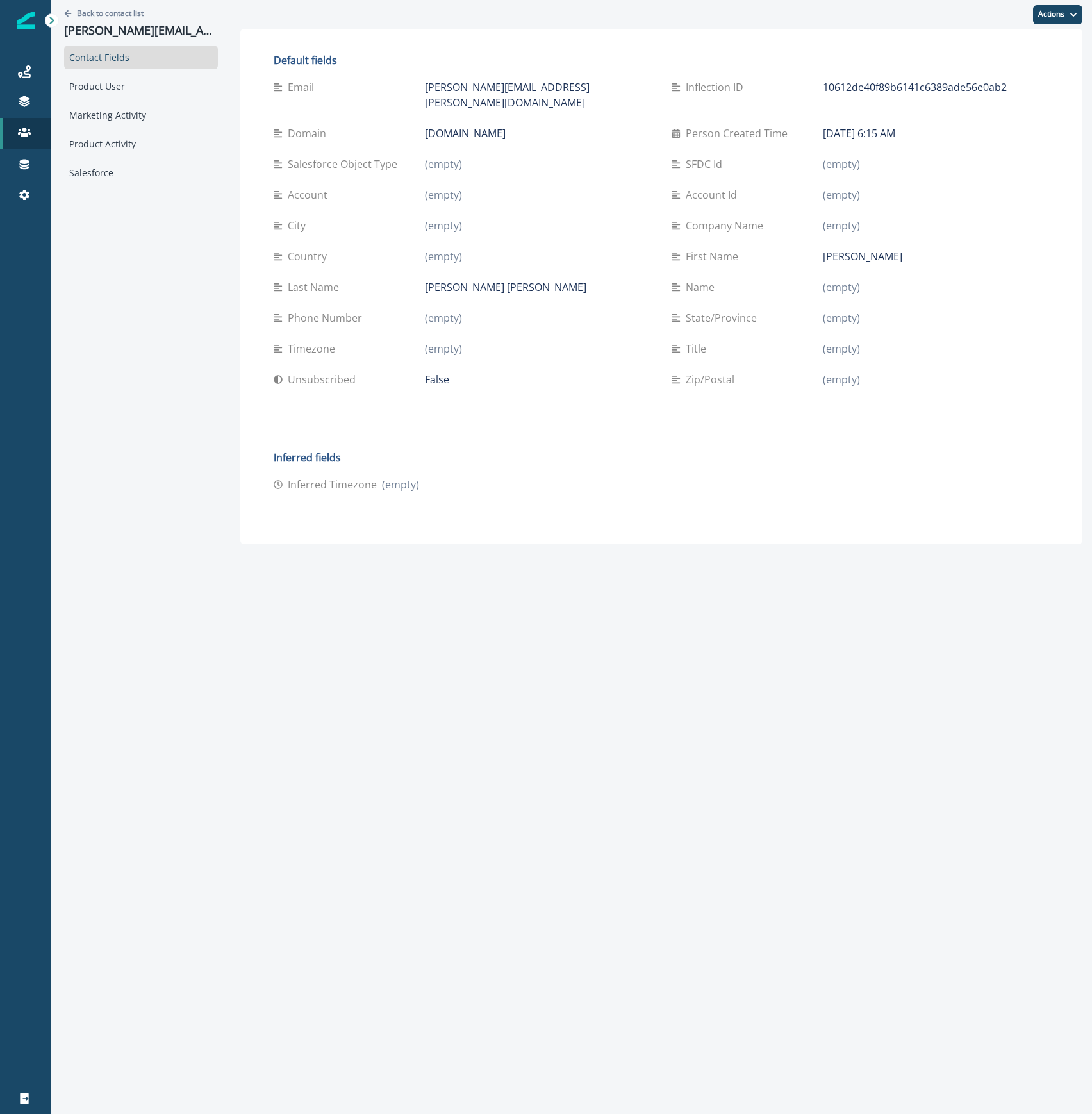 The image size is (1092, 1114). What do you see at coordinates (310, 133) in the screenshot?
I see `p: Domain` at bounding box center [310, 133].